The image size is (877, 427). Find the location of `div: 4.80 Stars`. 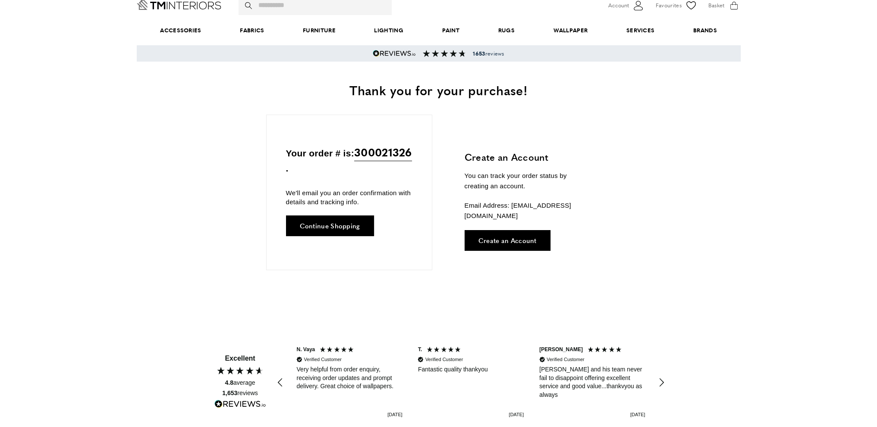

div: 4.80 Stars is located at coordinates (240, 371).